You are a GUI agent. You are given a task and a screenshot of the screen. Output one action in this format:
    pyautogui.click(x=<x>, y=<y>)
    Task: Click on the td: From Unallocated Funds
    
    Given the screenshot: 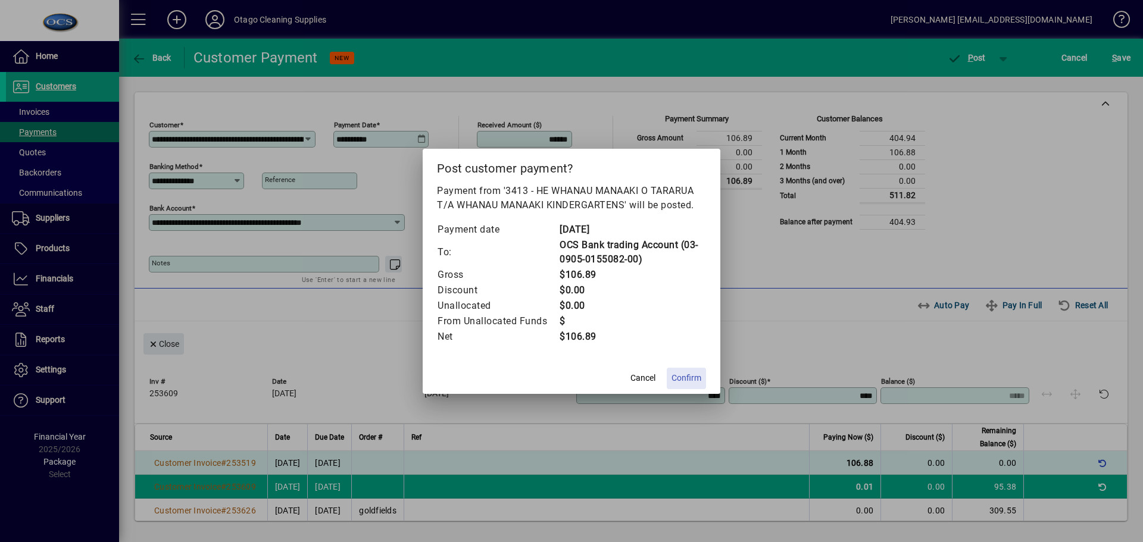 What is the action you would take?
    pyautogui.click(x=498, y=321)
    